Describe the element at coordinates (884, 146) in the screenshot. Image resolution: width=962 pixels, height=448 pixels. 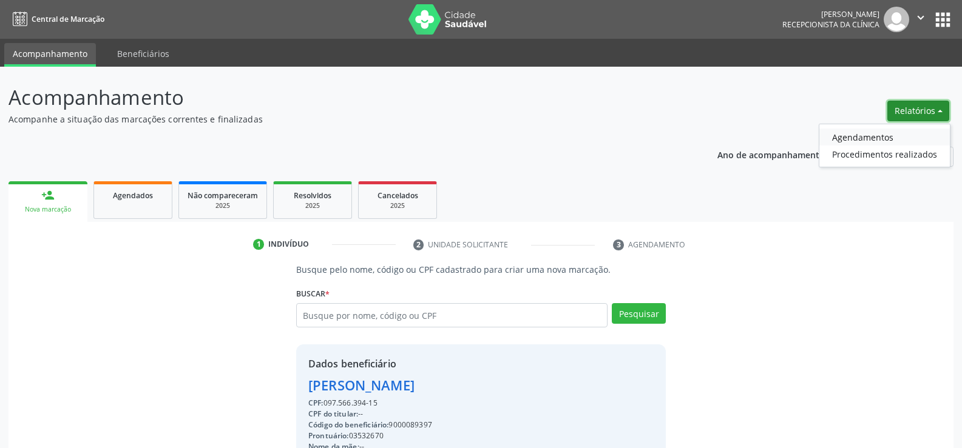
I see `ul: Relatórios` at that location.